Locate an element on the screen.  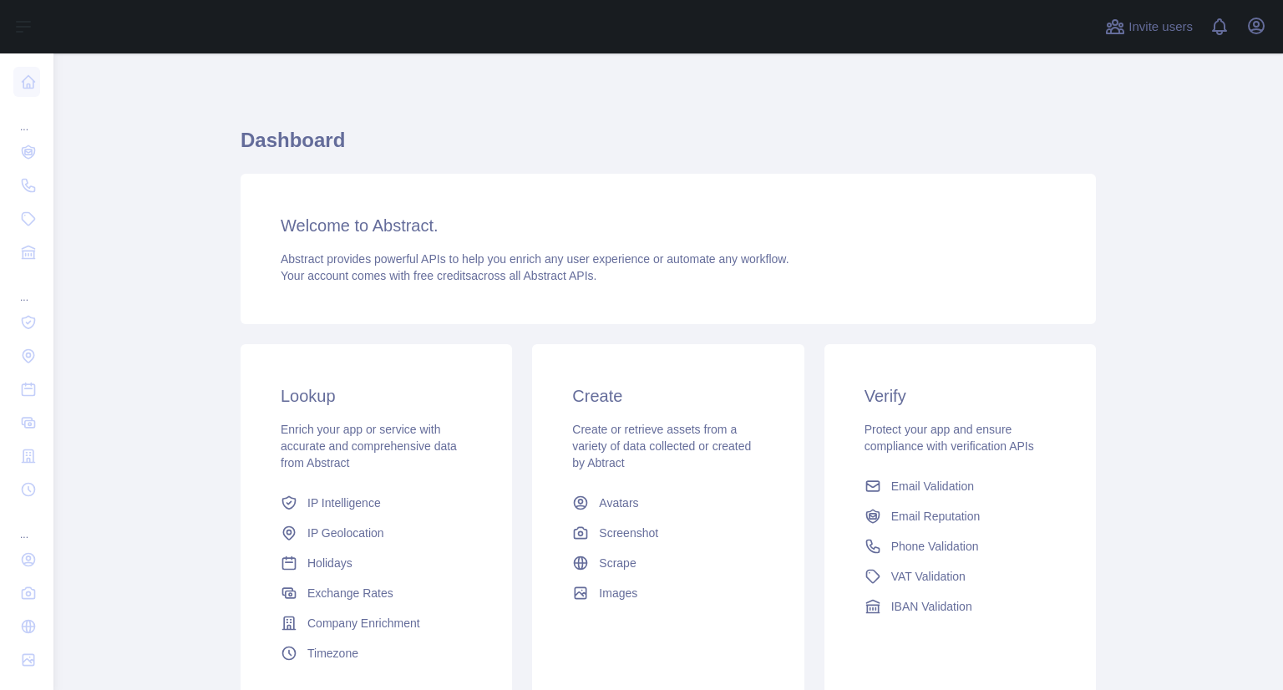
a: Screenshot is located at coordinates (667, 533).